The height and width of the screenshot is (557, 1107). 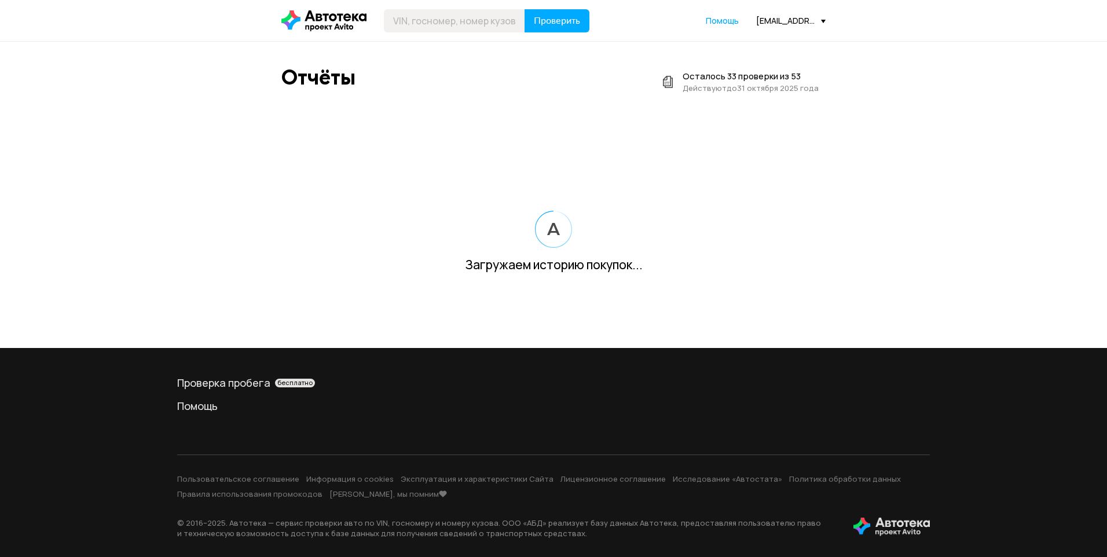 I want to click on p: Пользовательское соглашение, so click(x=238, y=479).